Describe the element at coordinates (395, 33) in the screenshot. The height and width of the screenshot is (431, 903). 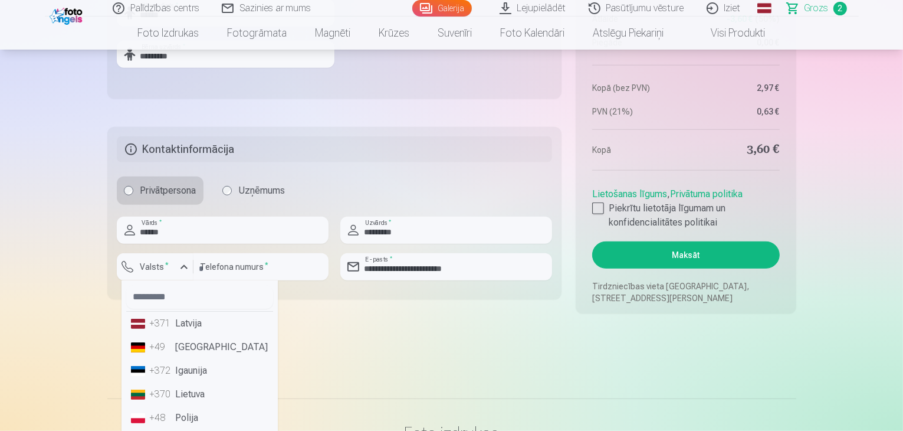
I see `a: Krūzes` at that location.